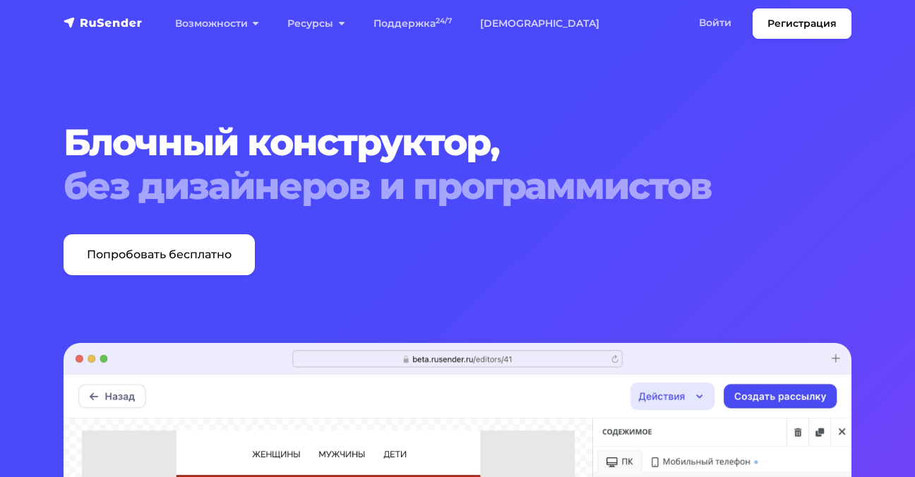 Image resolution: width=915 pixels, height=477 pixels. I want to click on a: Войти, so click(715, 23).